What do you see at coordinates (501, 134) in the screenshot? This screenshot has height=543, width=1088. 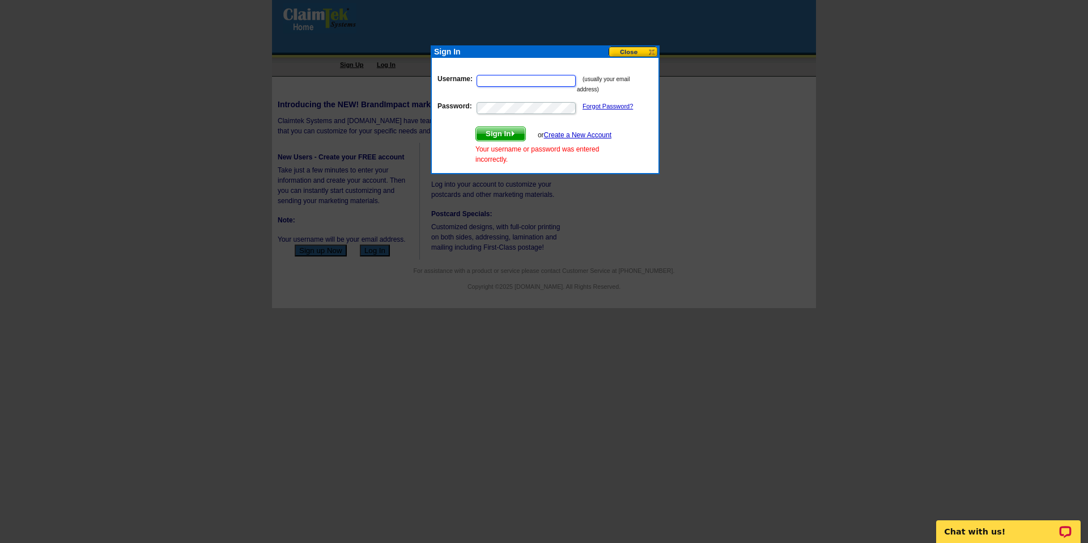 I see `span: Sign In` at bounding box center [501, 134].